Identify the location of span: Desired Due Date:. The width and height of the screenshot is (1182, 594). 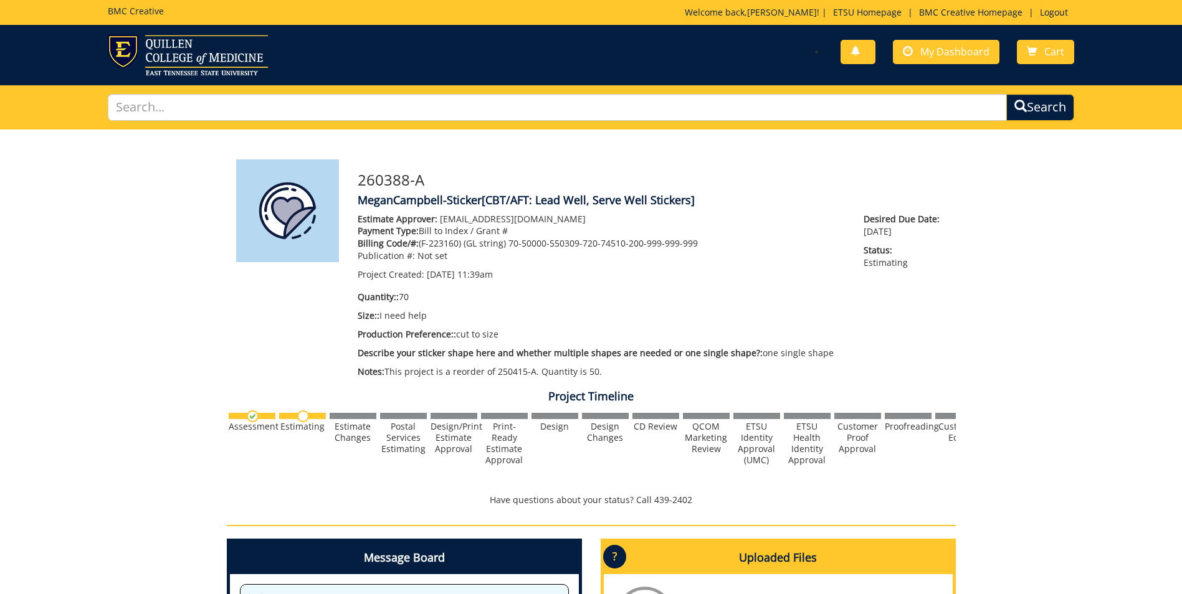
(905, 219).